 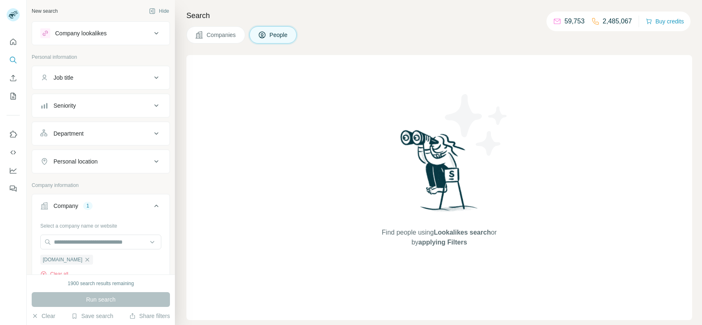 What do you see at coordinates (664, 21) in the screenshot?
I see `button: Buy credits` at bounding box center [664, 21].